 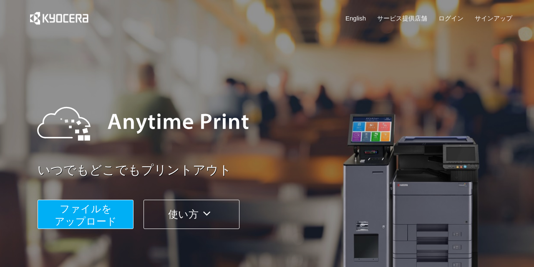 I want to click on a: ログイン, so click(x=451, y=18).